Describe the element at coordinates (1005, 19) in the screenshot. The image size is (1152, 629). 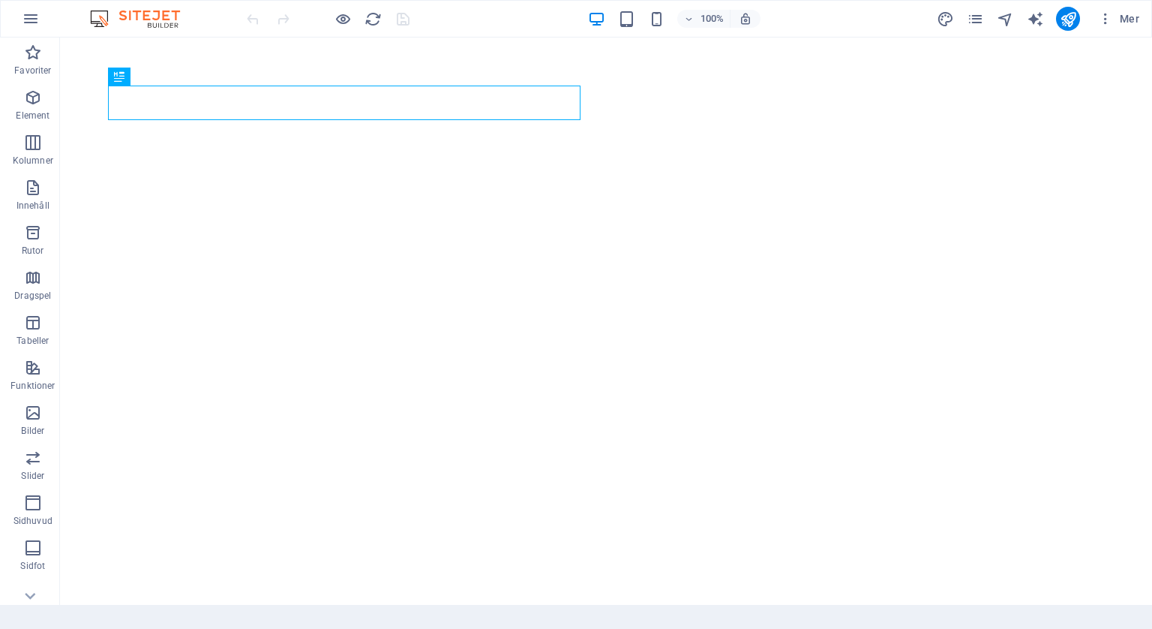
I see `i: Navigatör` at that location.